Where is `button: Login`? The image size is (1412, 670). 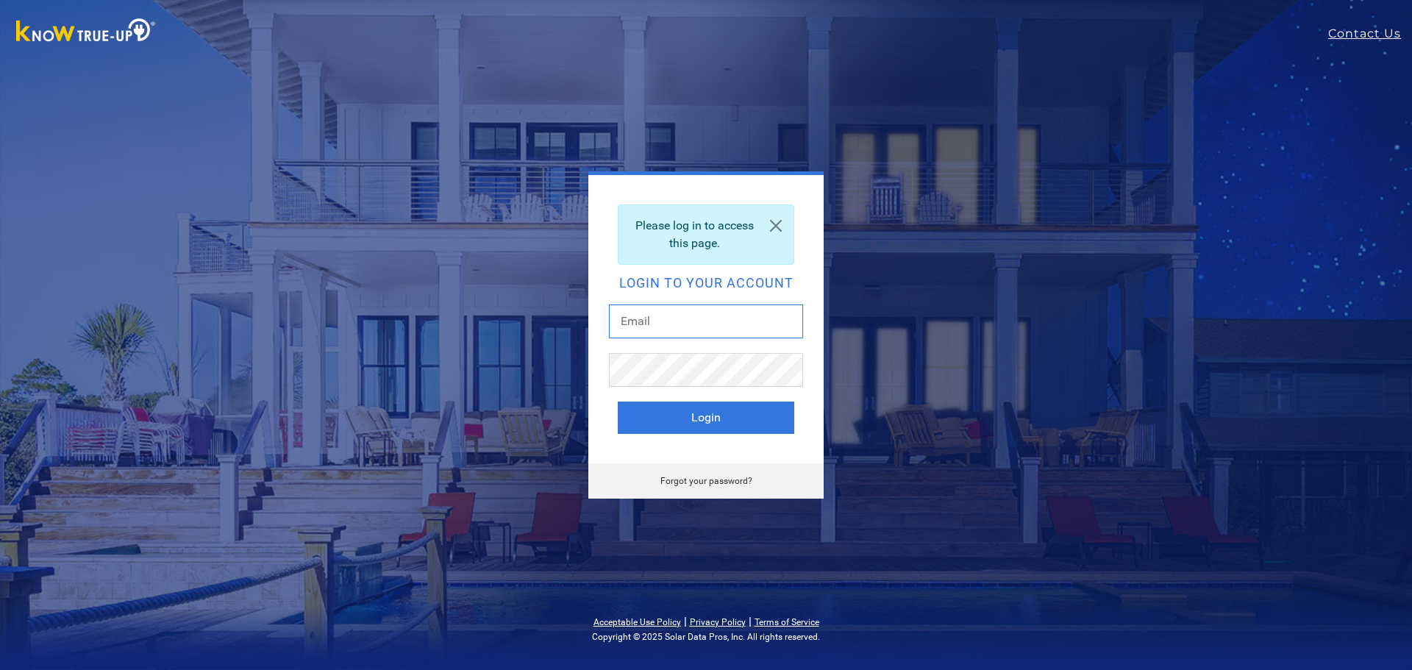
button: Login is located at coordinates (706, 418).